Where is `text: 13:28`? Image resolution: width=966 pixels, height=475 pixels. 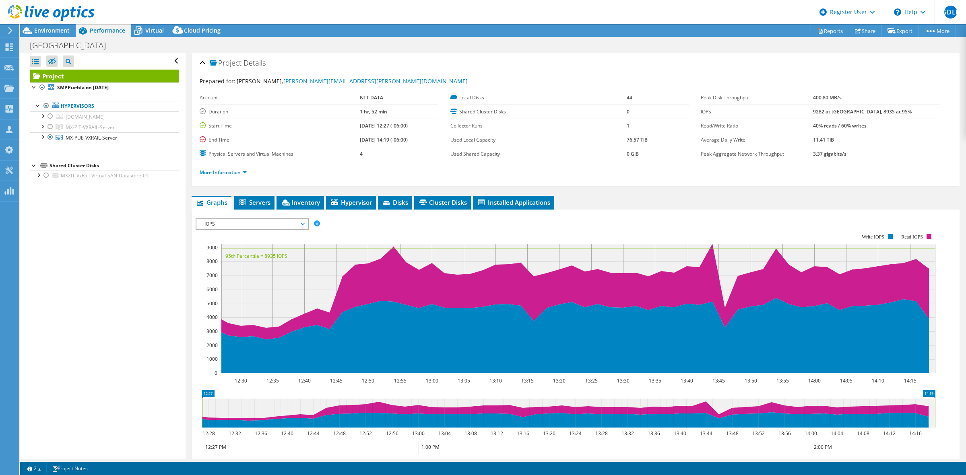
text: 13:28 is located at coordinates (601, 433).